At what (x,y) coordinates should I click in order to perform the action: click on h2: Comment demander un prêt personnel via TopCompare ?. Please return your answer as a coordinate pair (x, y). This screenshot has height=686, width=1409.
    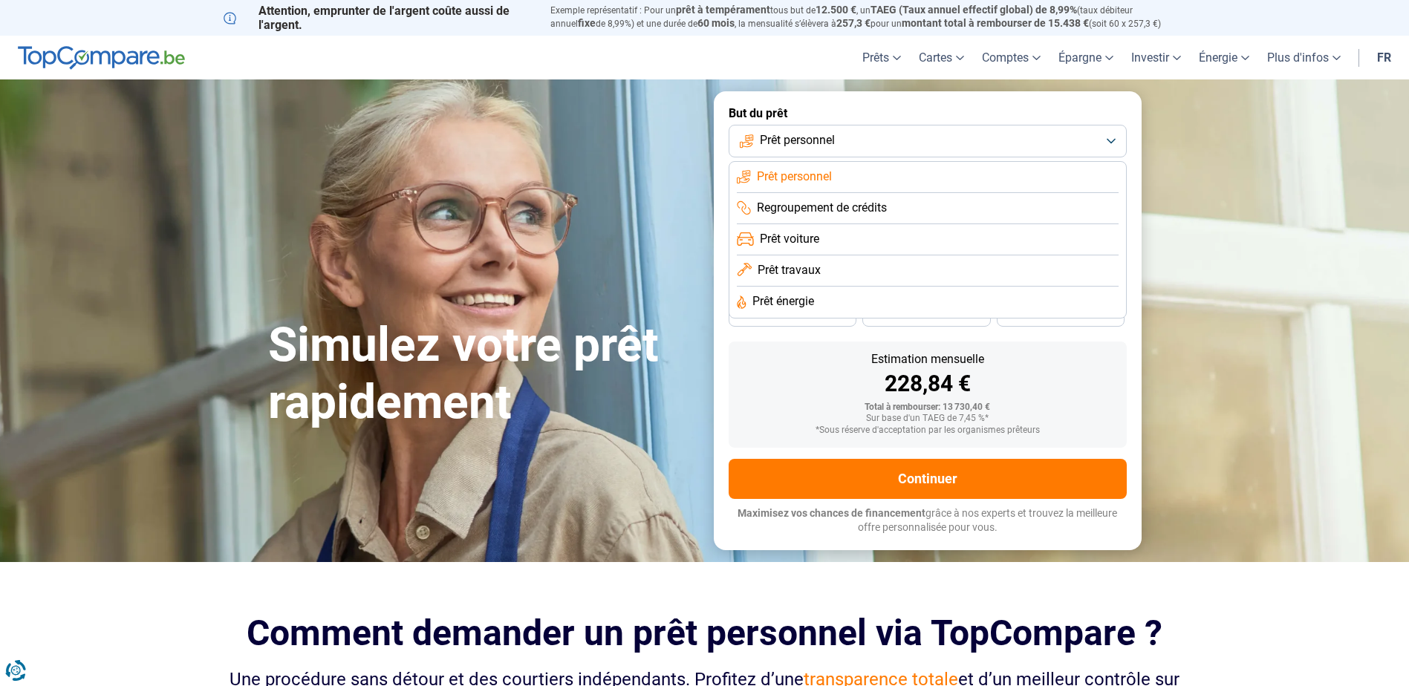
    Looking at the image, I should click on (705, 633).